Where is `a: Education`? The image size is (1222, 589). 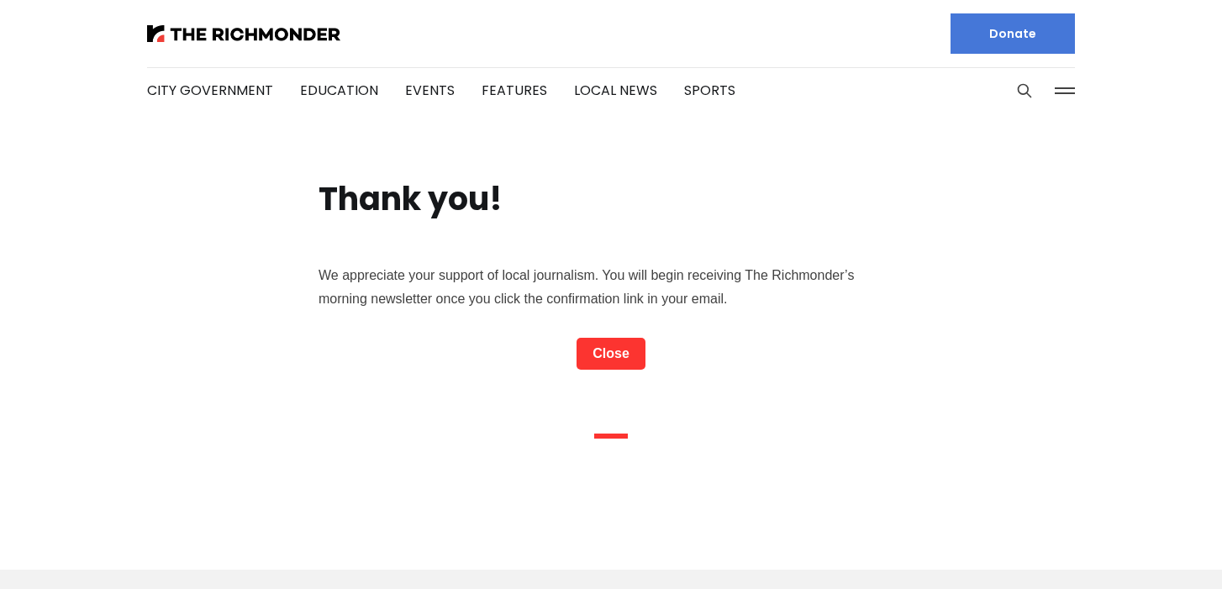 a: Education is located at coordinates (339, 90).